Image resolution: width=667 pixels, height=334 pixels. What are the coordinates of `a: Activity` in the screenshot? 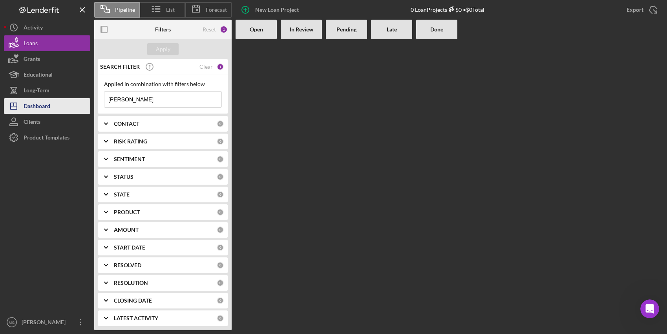 It's located at (47, 27).